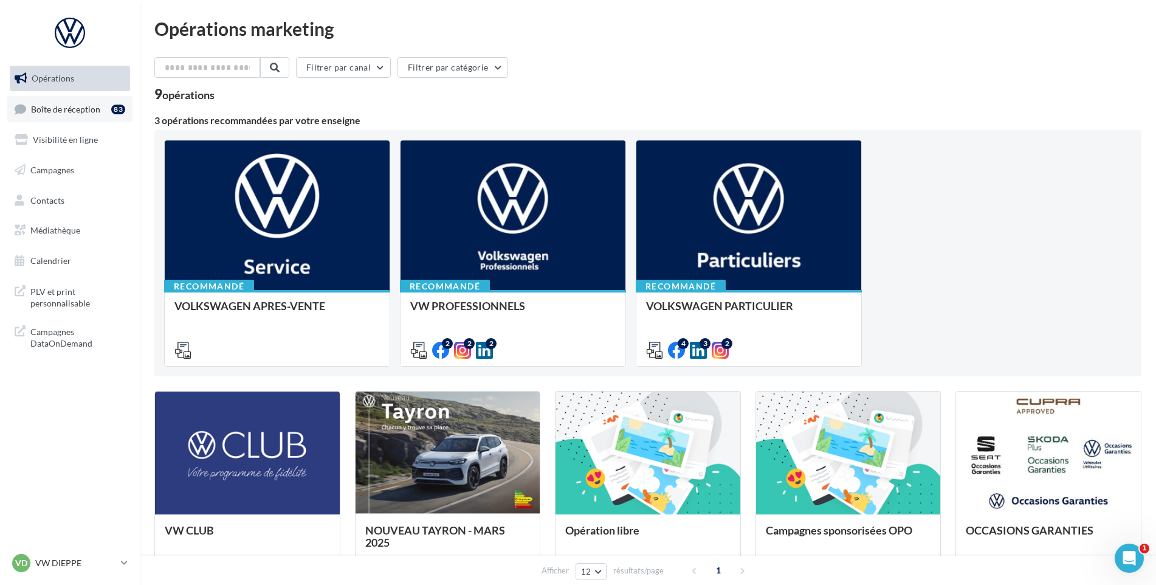 This screenshot has width=1156, height=585. I want to click on span: VOLKSWAGEN PARTICULIER, so click(720, 306).